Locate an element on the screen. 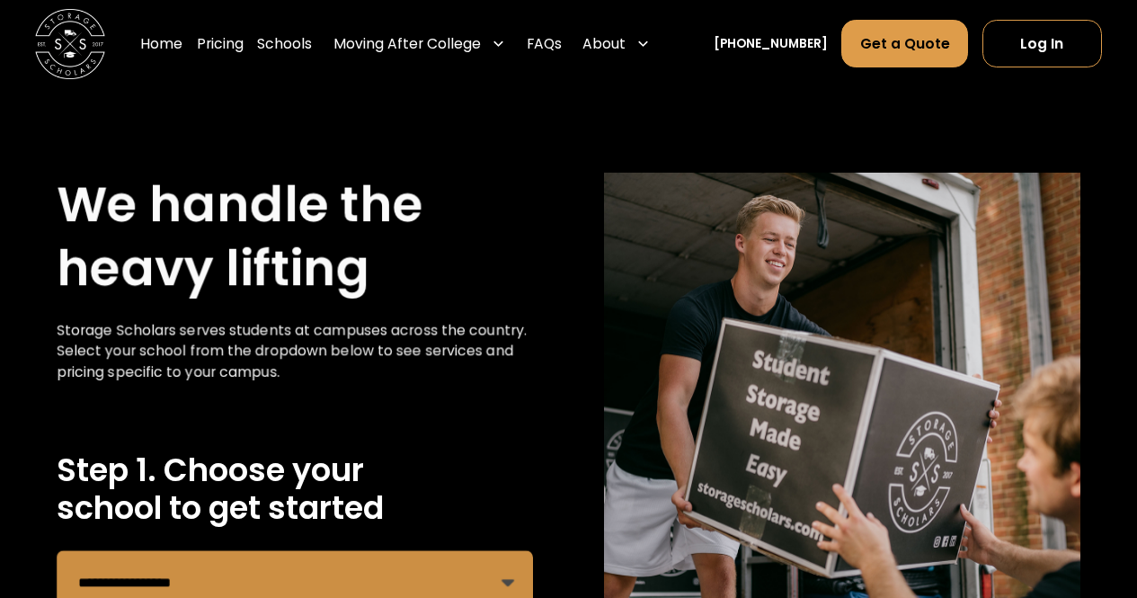 The width and height of the screenshot is (1137, 598). a: Log In is located at coordinates (1042, 43).